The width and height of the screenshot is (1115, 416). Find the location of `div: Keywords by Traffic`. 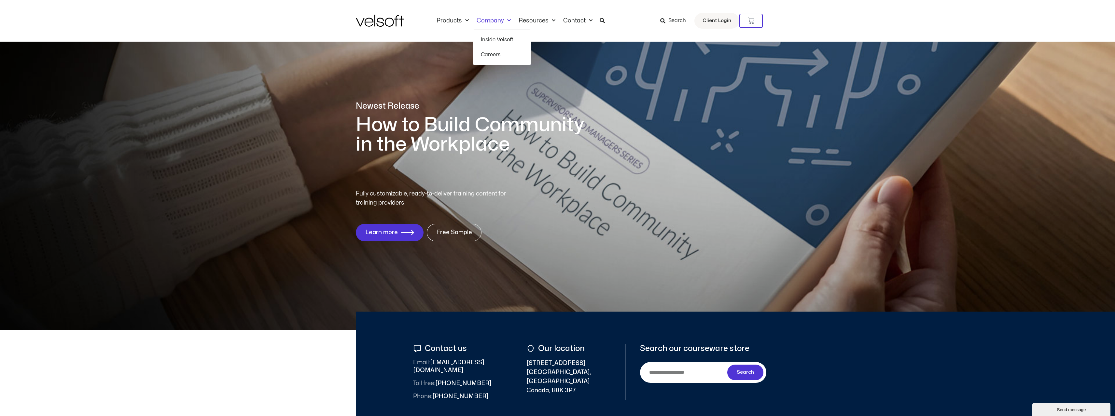

div: Keywords by Traffic is located at coordinates (91, 40).